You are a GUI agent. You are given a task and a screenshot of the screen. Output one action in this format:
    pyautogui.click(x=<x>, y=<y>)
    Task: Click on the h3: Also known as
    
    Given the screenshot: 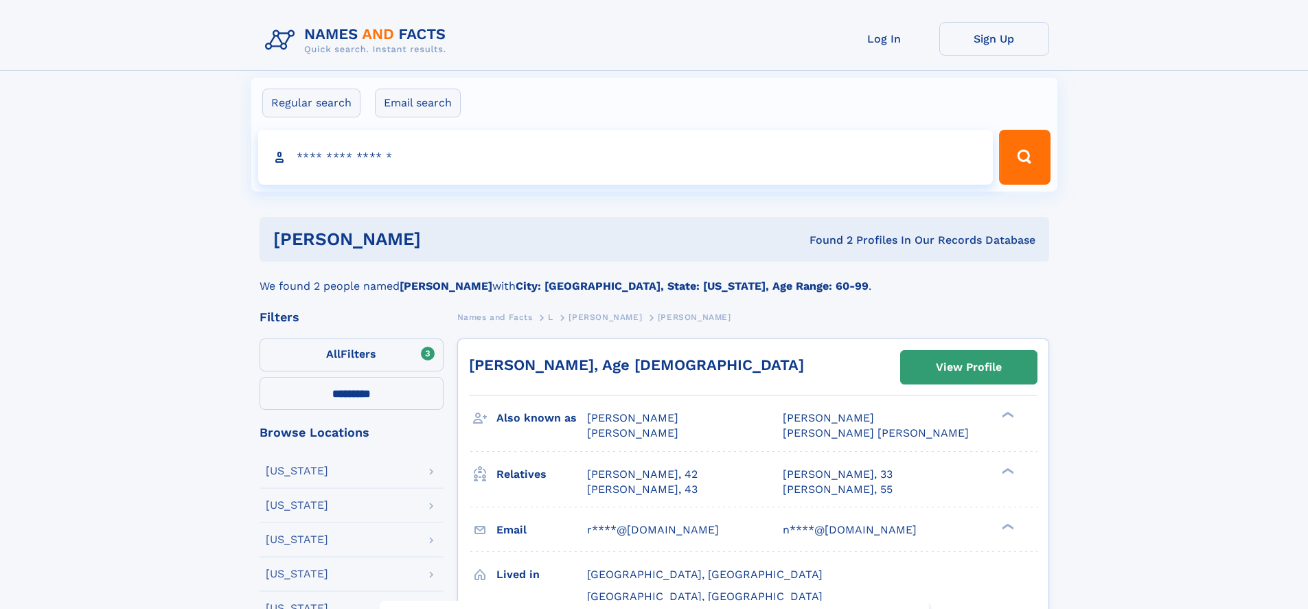 What is the action you would take?
    pyautogui.click(x=542, y=418)
    